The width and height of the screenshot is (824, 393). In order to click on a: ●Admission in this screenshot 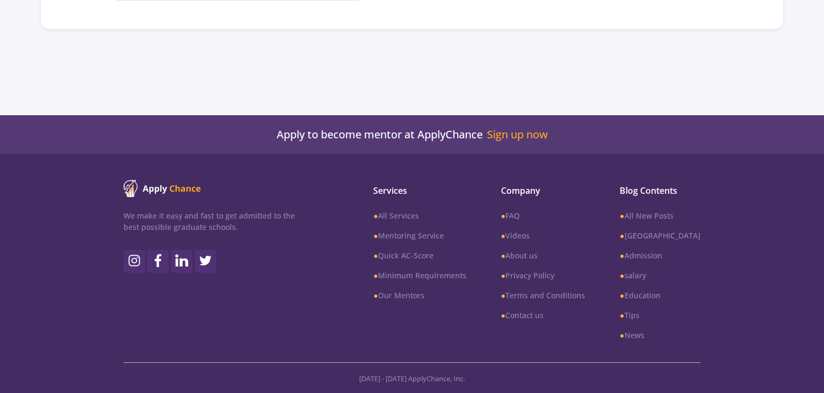, I will do `click(659, 255)`.